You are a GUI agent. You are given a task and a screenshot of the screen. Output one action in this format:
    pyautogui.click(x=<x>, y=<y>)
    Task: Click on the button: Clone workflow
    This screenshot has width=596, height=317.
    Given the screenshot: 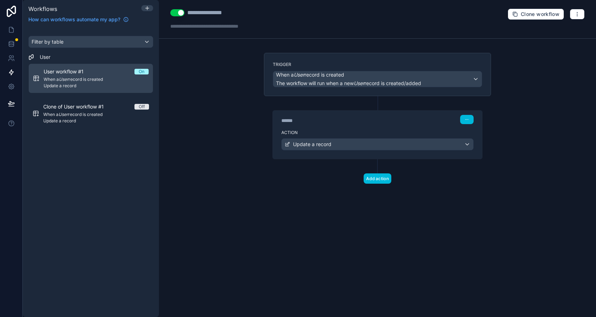 What is the action you would take?
    pyautogui.click(x=536, y=14)
    